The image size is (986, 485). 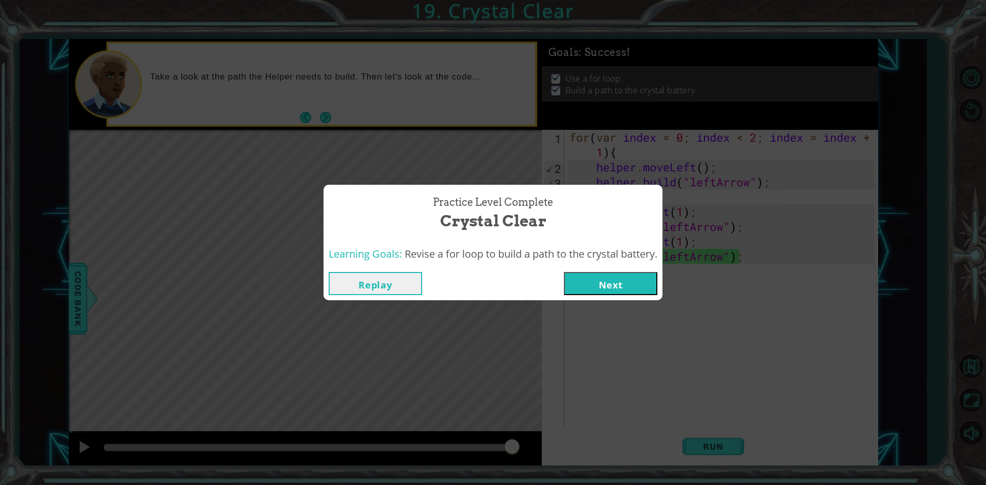 What do you see at coordinates (493, 221) in the screenshot?
I see `span: Crystal Clear` at bounding box center [493, 221].